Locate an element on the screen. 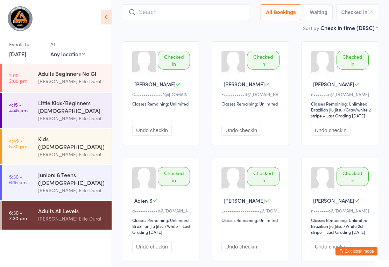 This screenshot has width=389, height=267. div: 14 is located at coordinates (370, 12).